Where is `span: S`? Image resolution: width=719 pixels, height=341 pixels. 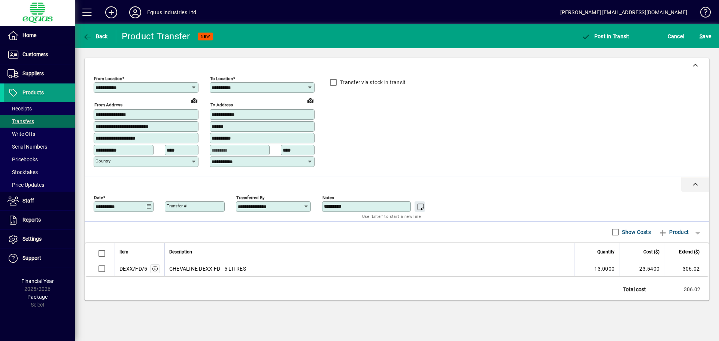
span: S is located at coordinates (701, 36).